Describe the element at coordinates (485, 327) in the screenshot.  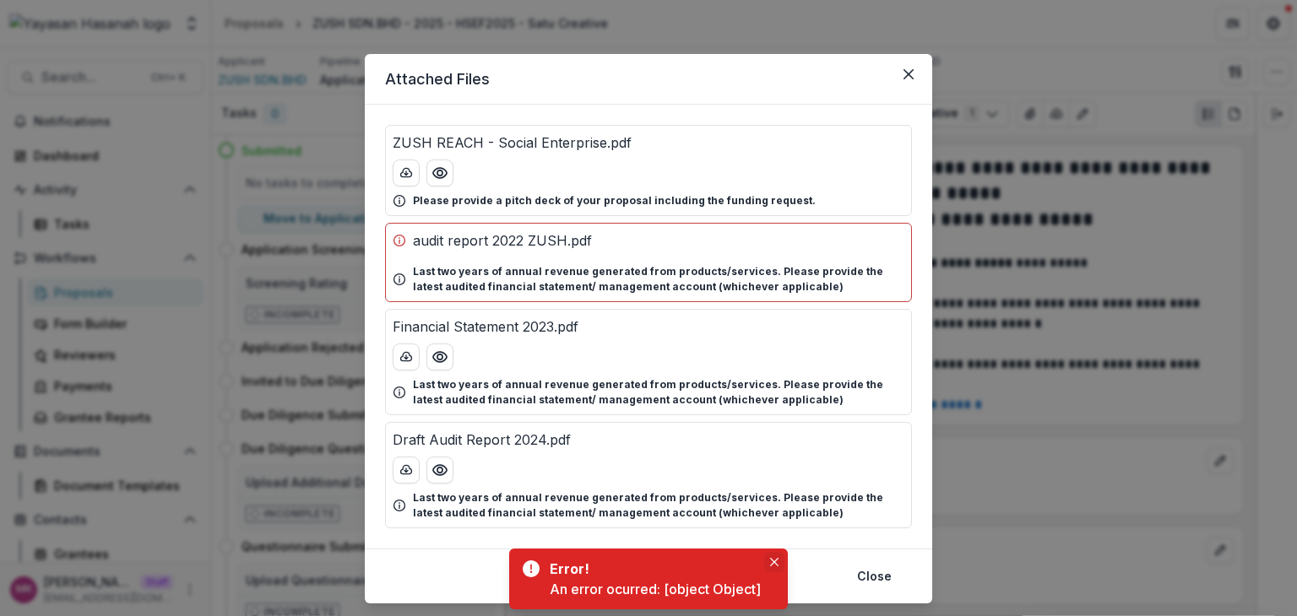
I see `p: Financial Statement 2023.pdf` at that location.